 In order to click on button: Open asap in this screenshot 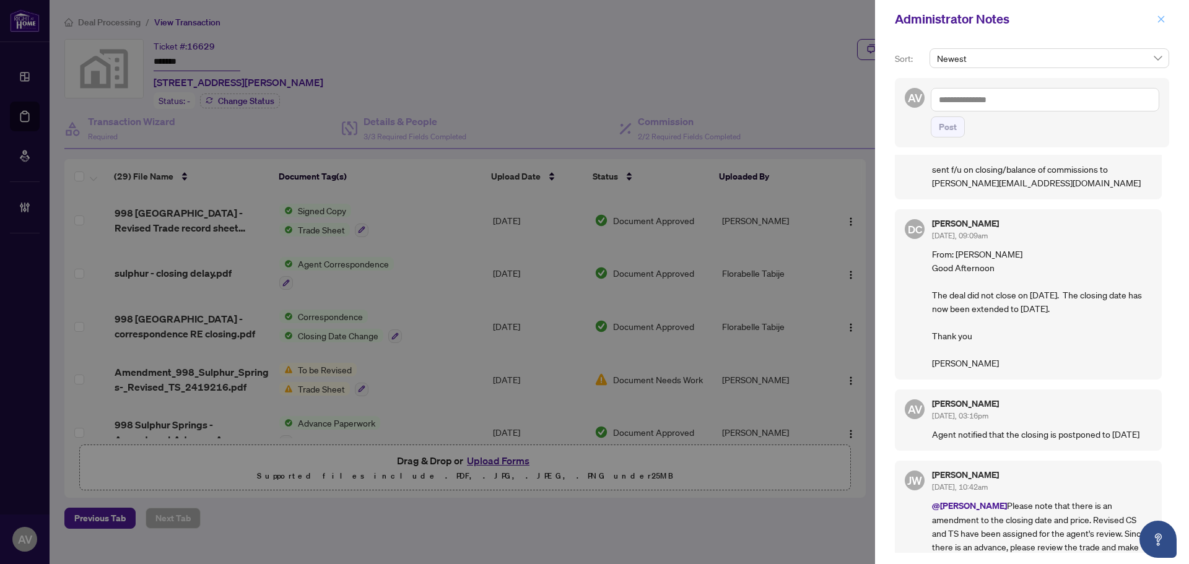, I will do `click(1158, 540)`.